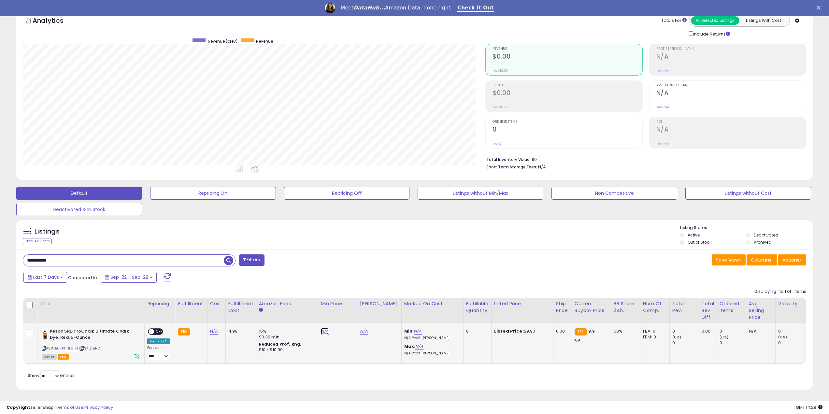 The height and width of the screenshot is (414, 829). What do you see at coordinates (693, 235) in the screenshot?
I see `label: Active` at bounding box center [693, 235].